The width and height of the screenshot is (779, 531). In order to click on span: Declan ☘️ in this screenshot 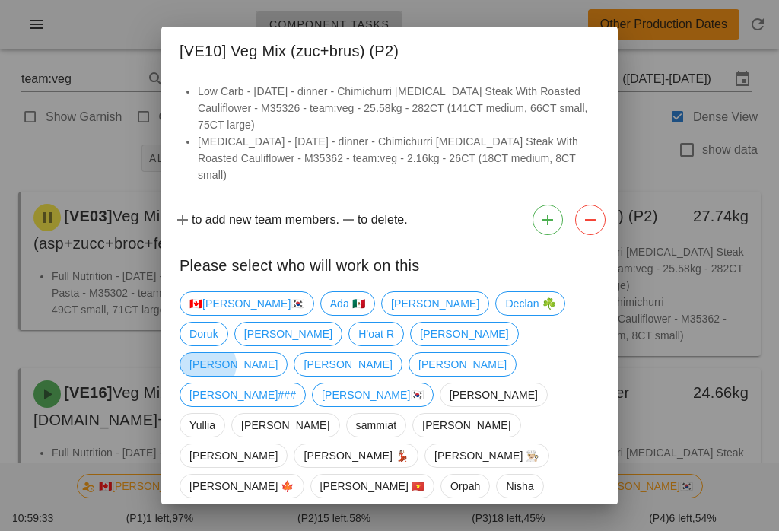, I will do `click(529, 303)`.